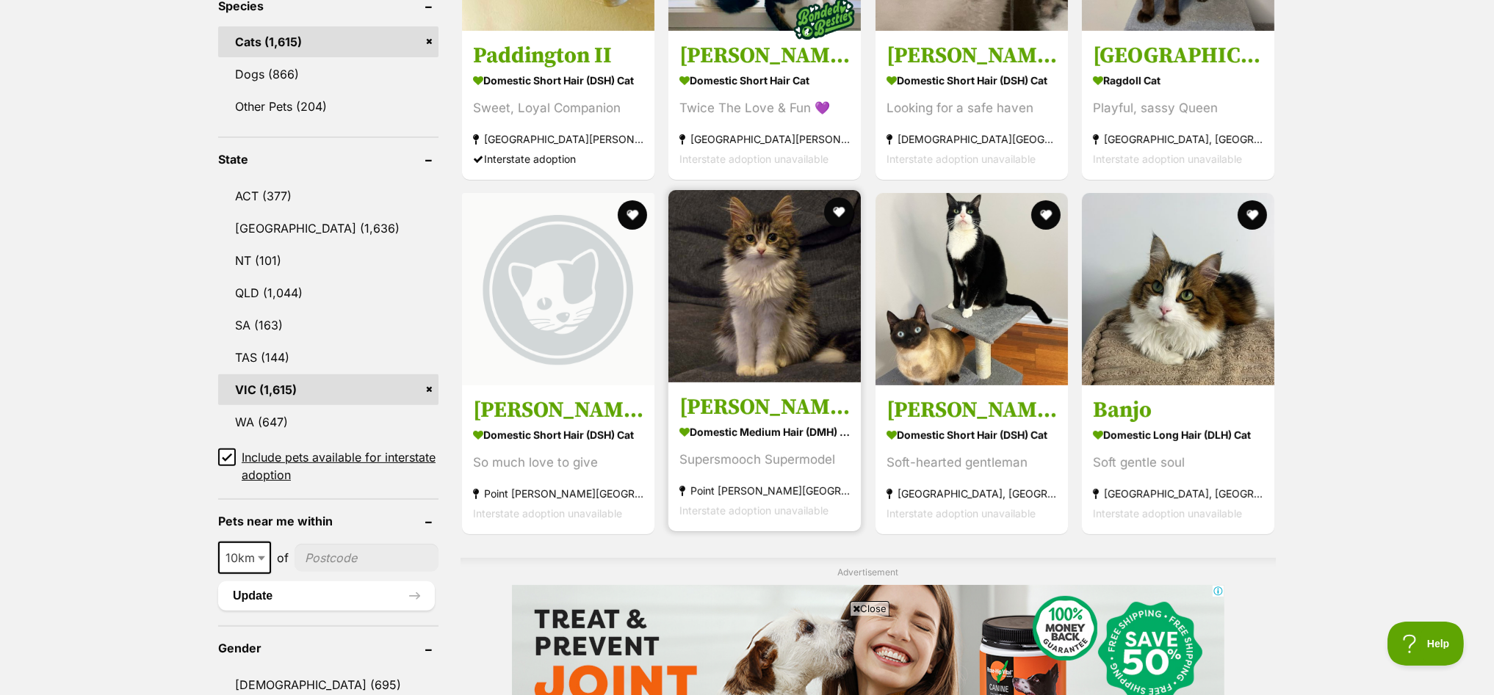  I want to click on input: postcode, so click(366, 558).